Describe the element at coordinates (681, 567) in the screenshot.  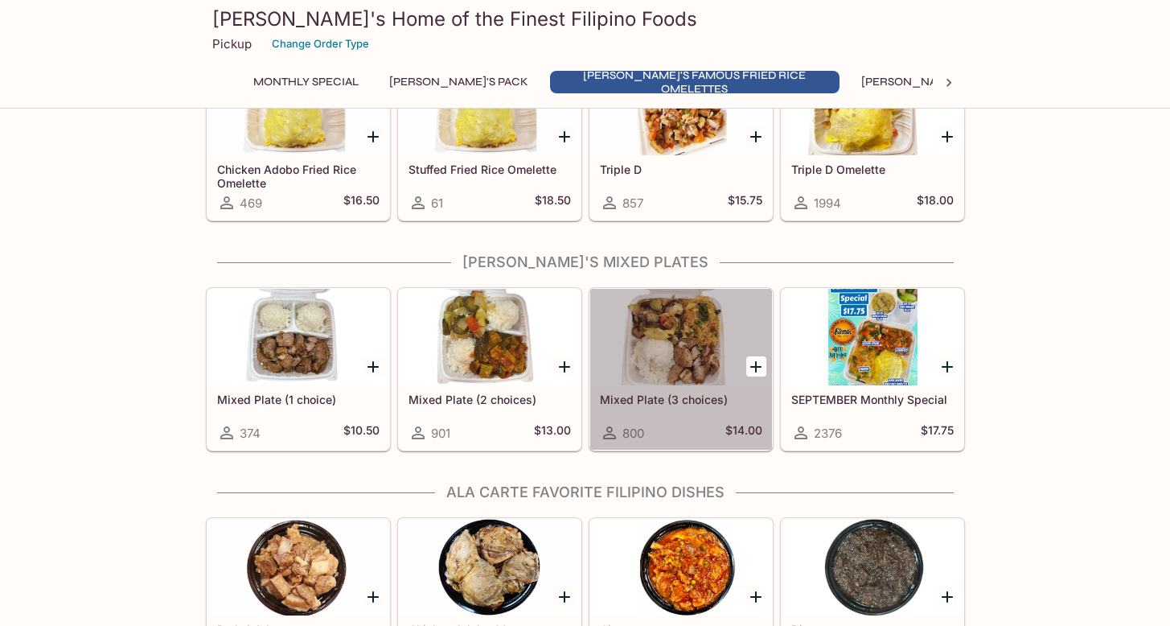
I see `div: Gisantes` at that location.